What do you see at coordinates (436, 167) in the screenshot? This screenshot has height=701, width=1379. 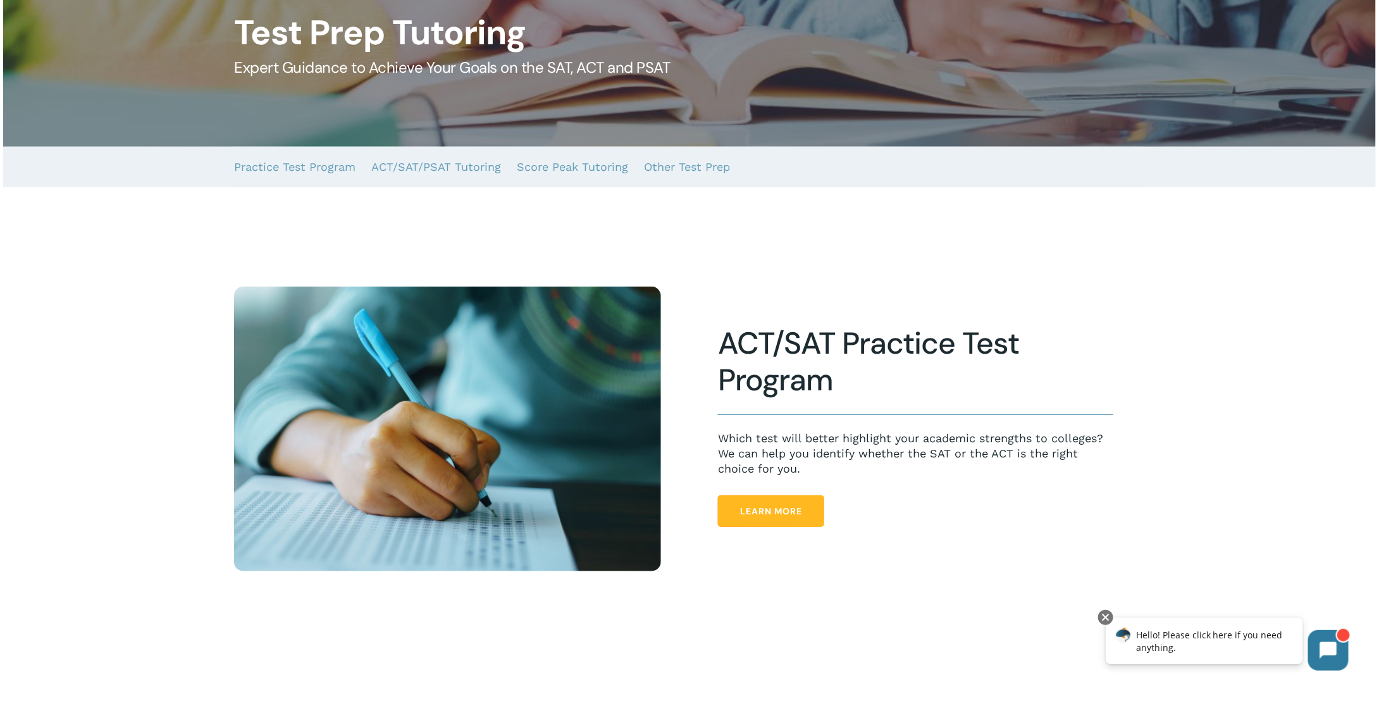 I see `a: ACT/SAT/PSAT Tutoring` at bounding box center [436, 167].